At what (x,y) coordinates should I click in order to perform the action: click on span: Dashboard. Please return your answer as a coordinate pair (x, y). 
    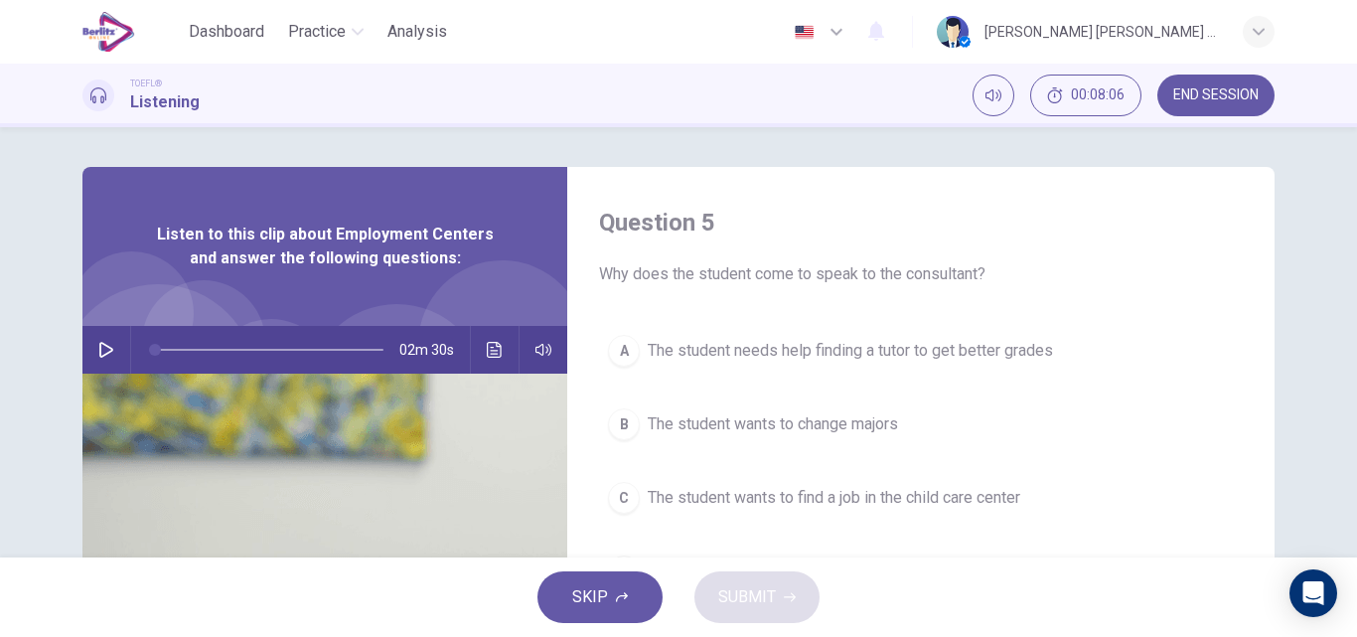
    Looking at the image, I should click on (226, 32).